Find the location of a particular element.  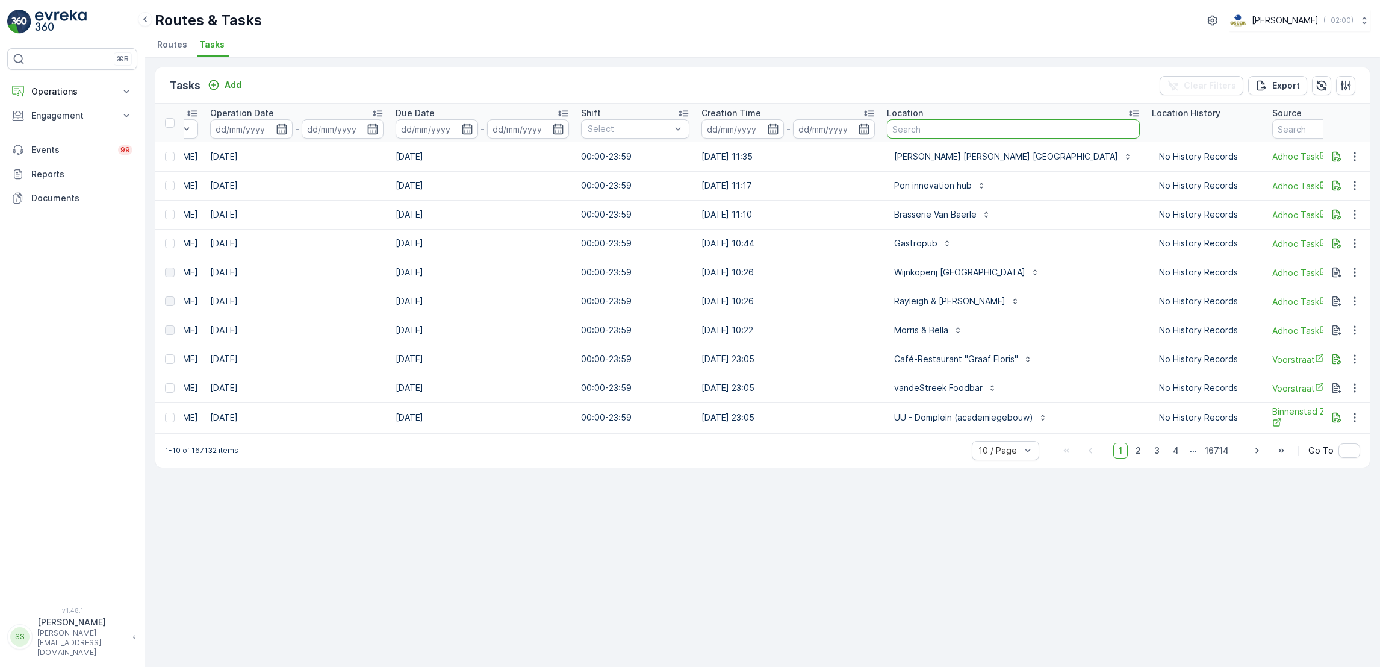

p: Operations is located at coordinates (72, 92).